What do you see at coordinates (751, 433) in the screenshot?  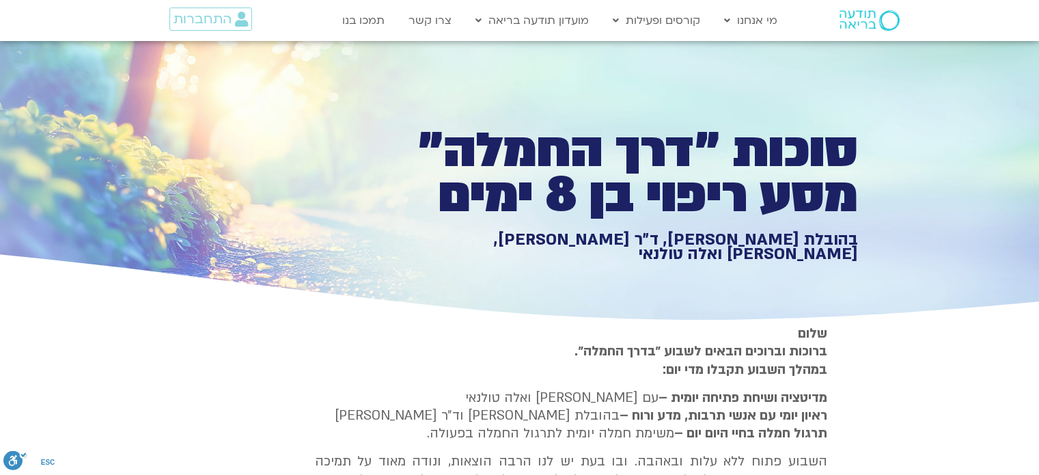 I see `b: תרגול חמלה בחיי היום יום –` at bounding box center [751, 433].